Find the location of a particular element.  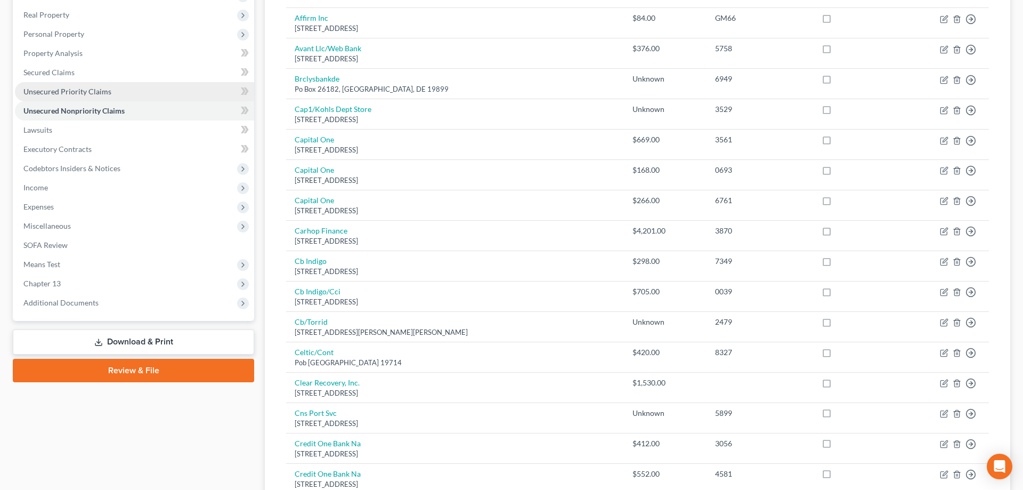

div: $412.00 is located at coordinates (665, 443).